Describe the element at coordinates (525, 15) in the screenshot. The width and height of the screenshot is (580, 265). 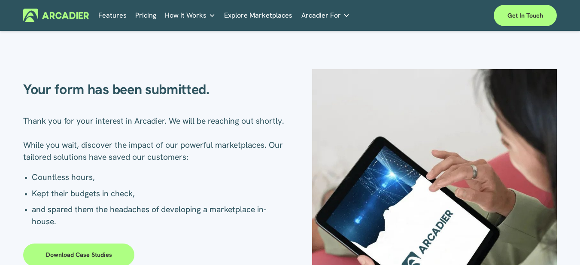
I see `a: Get in touch` at that location.